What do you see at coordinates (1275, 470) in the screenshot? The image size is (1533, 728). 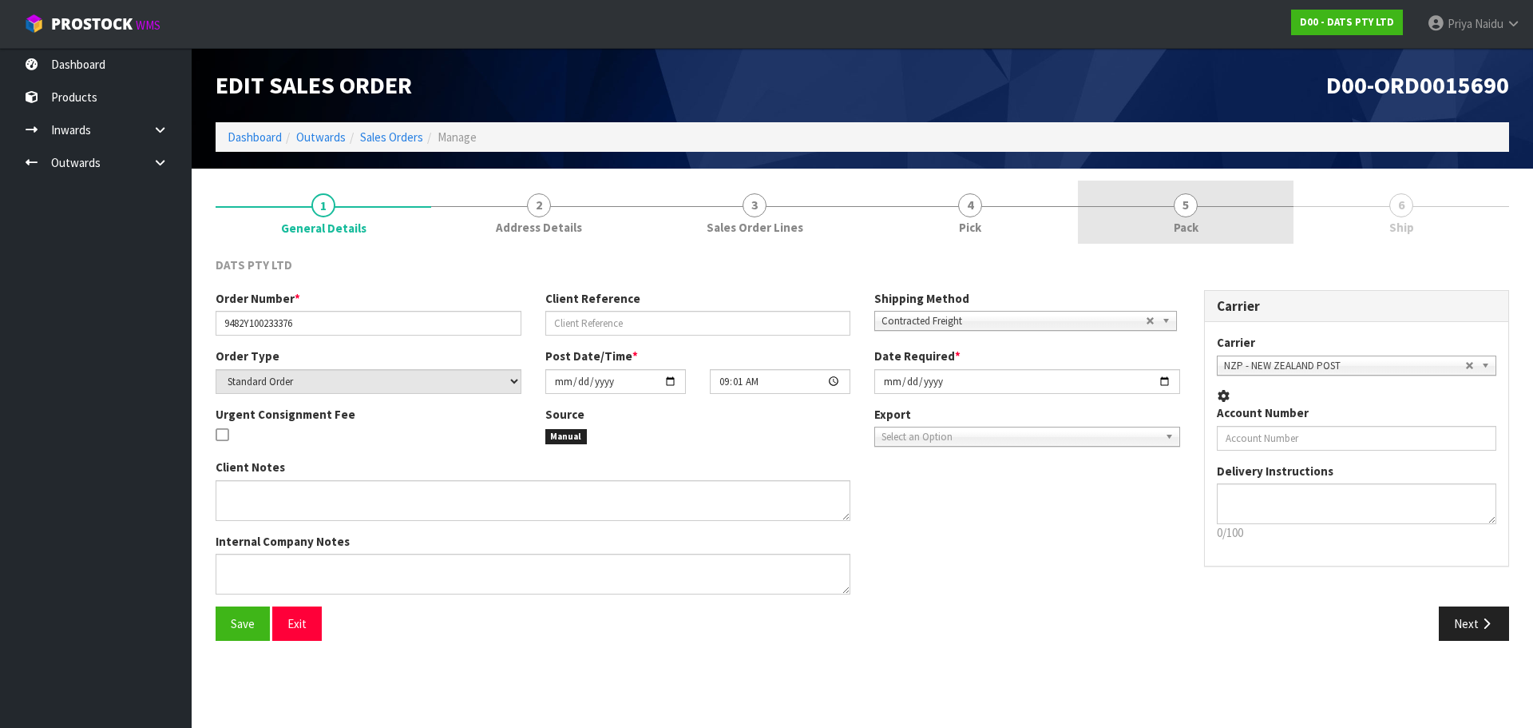 I see `label: Delivery Instructions` at bounding box center [1275, 470].